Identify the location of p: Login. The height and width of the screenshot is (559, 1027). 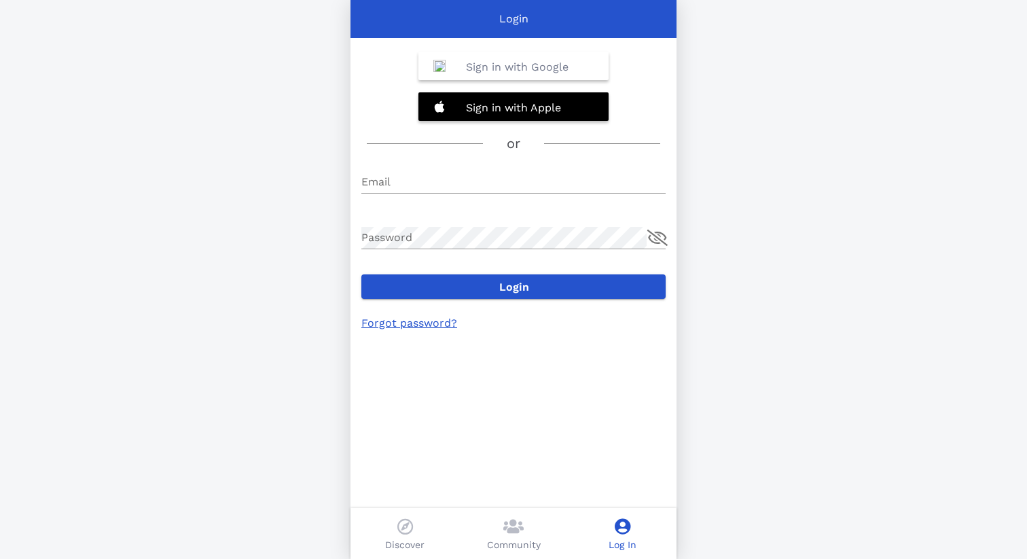
(513, 19).